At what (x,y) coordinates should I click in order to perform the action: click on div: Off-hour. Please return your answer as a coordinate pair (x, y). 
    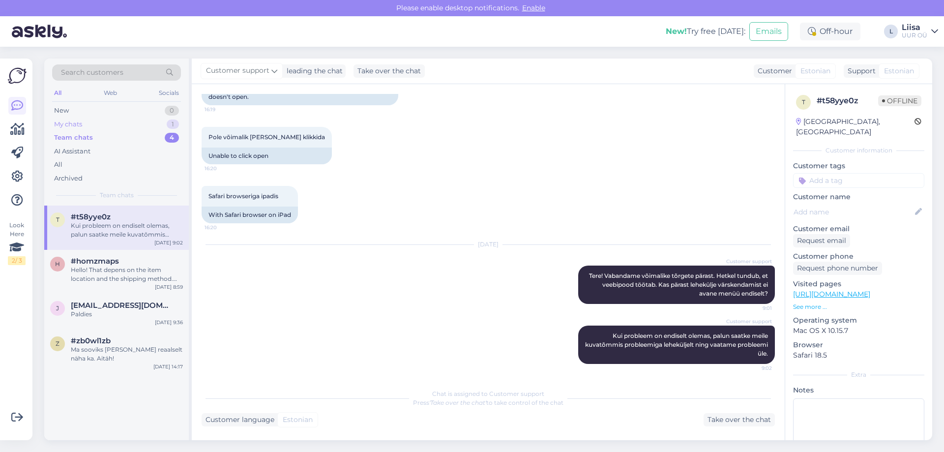
    Looking at the image, I should click on (830, 31).